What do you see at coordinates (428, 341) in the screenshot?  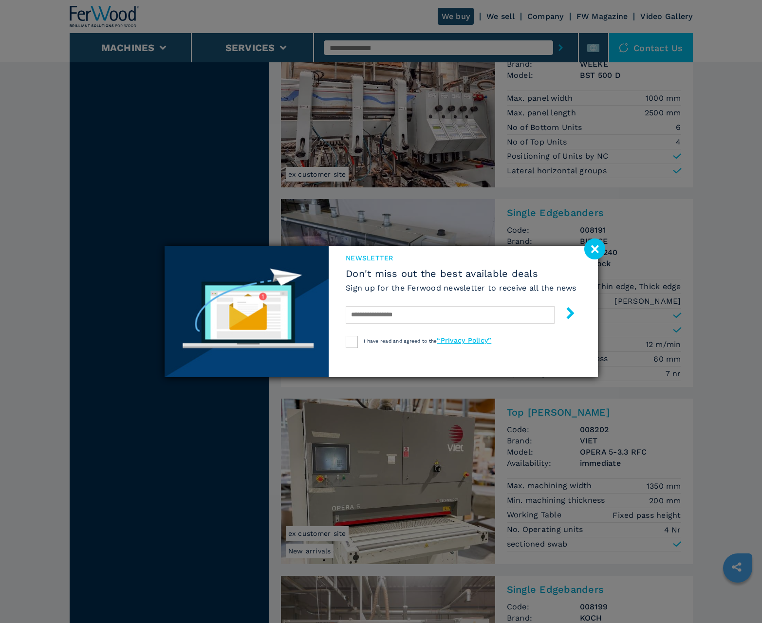 I see `span: I have read and agreed to the` at bounding box center [428, 341].